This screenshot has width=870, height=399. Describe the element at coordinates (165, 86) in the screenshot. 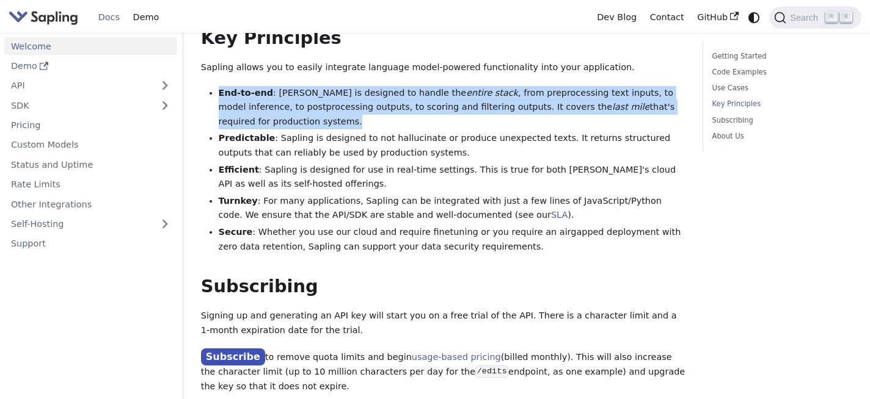

I see `button: Expand sidebar category 'API'` at that location.